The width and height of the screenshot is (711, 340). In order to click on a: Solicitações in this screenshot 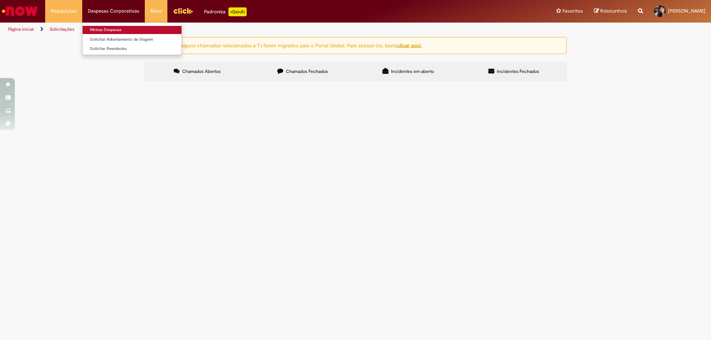, I will do `click(62, 29)`.